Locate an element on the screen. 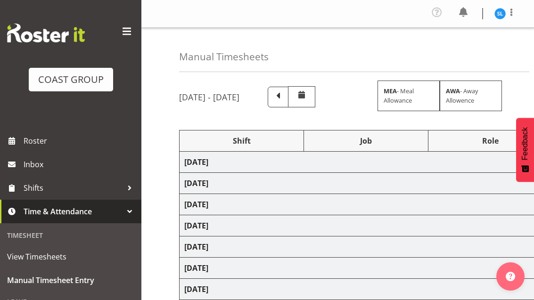 Image resolution: width=534 pixels, height=300 pixels. div: Shift is located at coordinates (241, 141).